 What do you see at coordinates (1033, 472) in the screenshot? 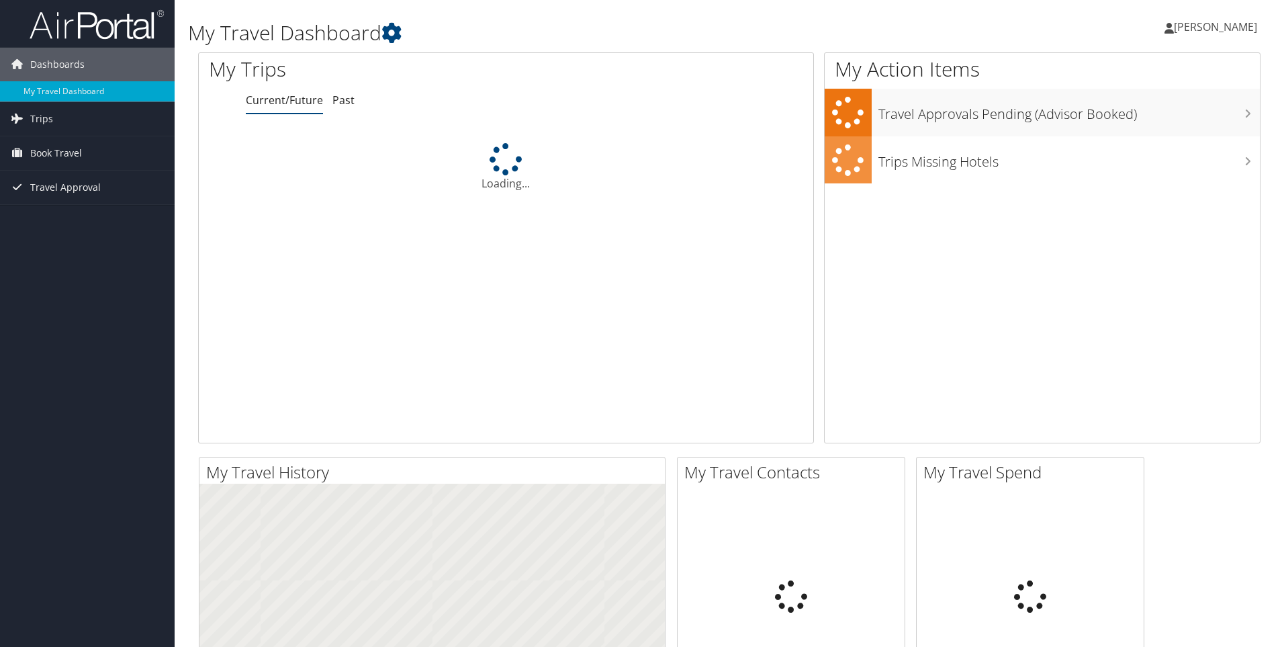
I see `h2: My Travel Spend` at bounding box center [1033, 472].